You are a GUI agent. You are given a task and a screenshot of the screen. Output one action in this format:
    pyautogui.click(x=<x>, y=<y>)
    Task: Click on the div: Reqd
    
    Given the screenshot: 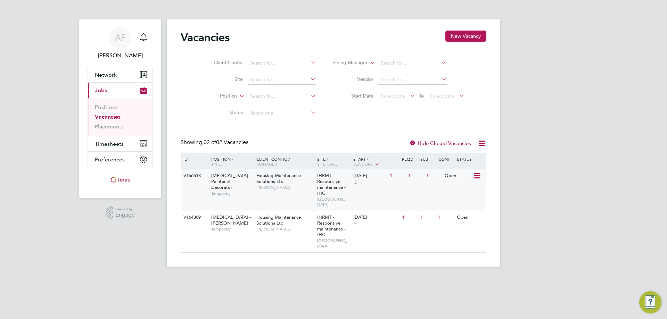 What is the action you would take?
    pyautogui.click(x=409, y=159)
    